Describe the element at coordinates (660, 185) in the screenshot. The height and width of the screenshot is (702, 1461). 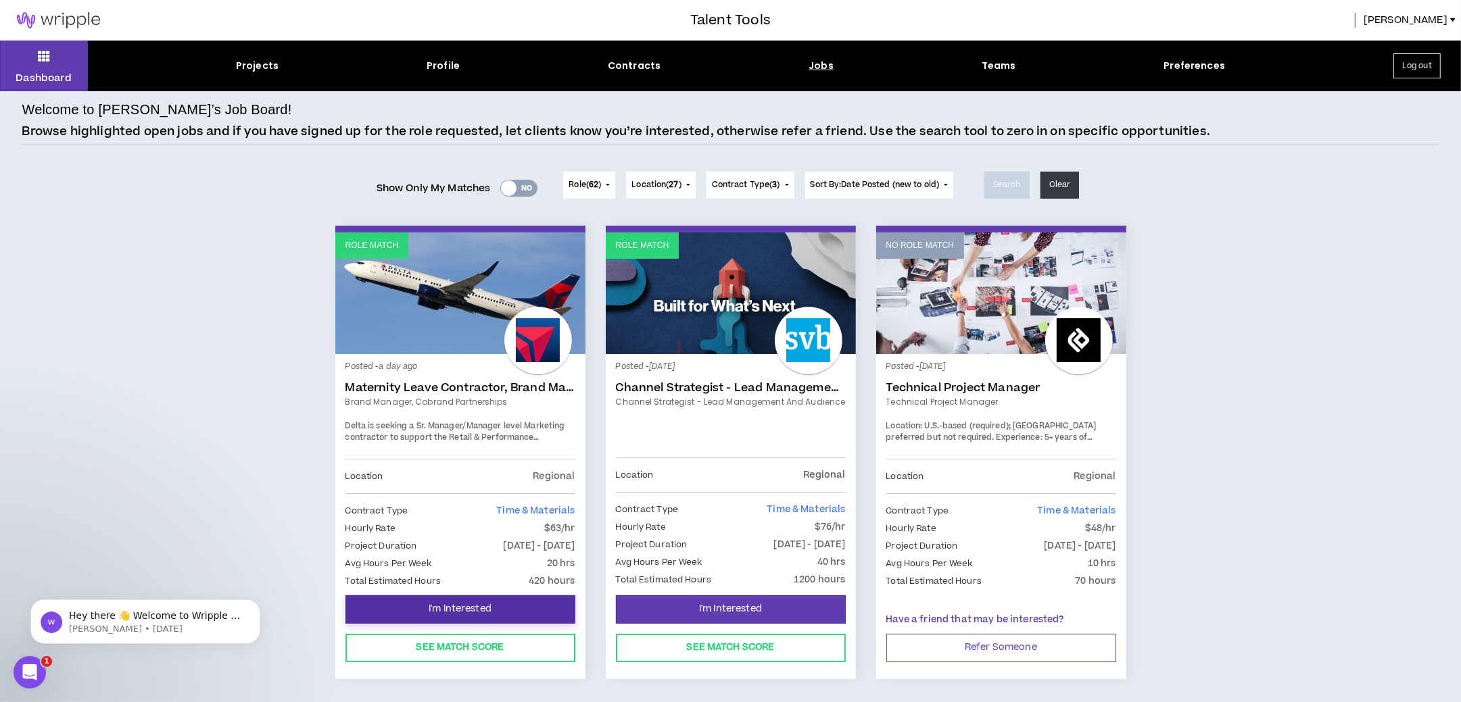
I see `button: Location(27)` at that location.